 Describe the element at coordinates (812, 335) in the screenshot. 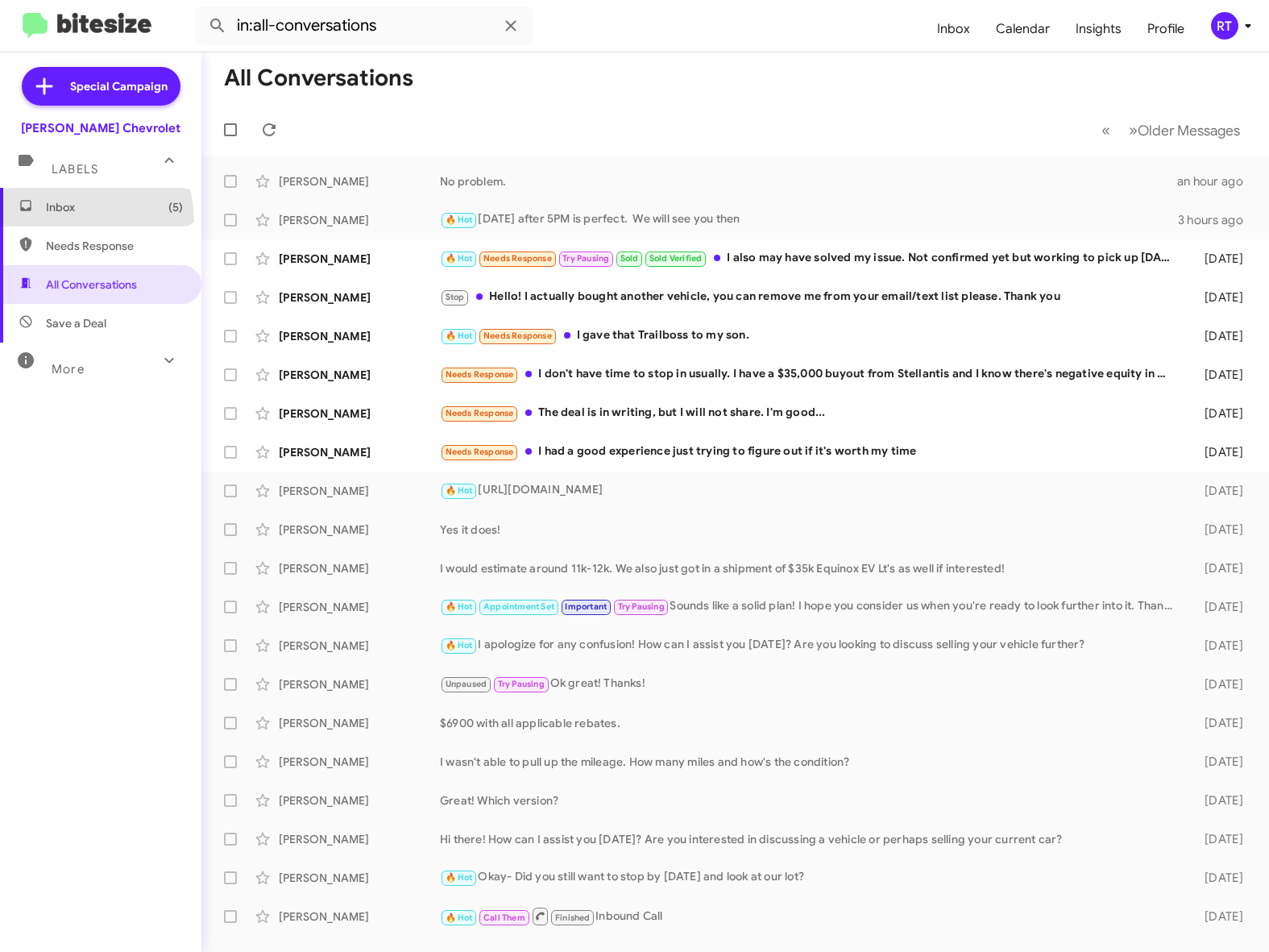

I see `div: I gave that Trailboss to my son.` at that location.